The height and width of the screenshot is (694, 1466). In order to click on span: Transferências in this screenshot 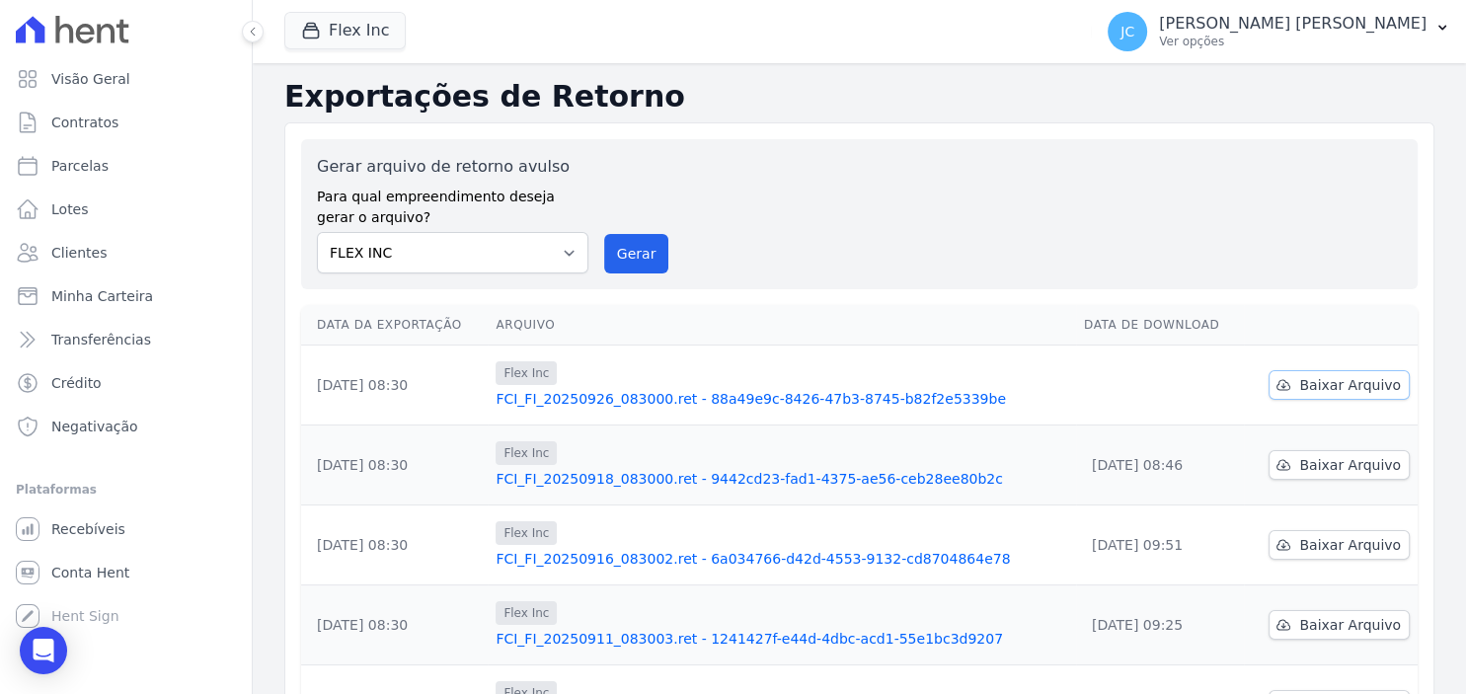, I will do `click(101, 340)`.